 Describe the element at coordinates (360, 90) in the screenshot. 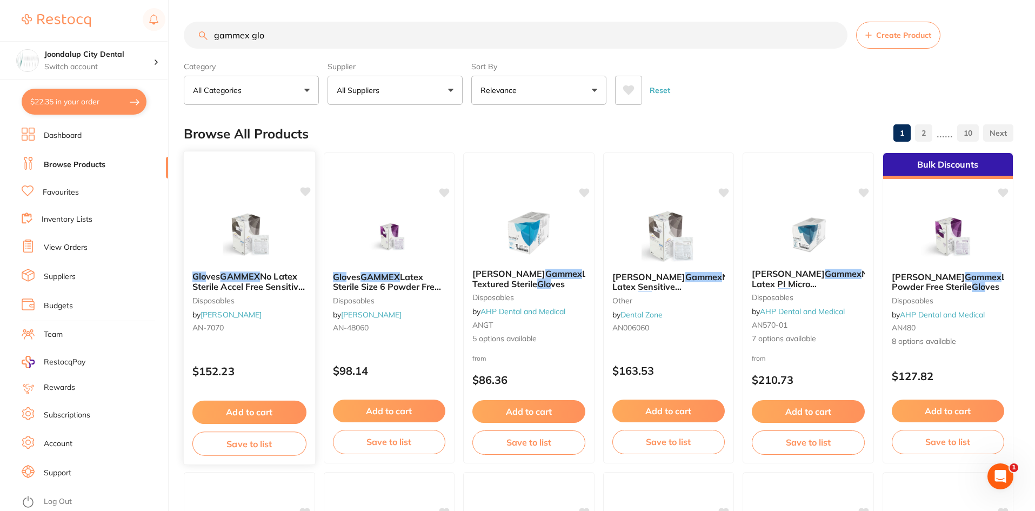

I see `p: All Suppliers` at that location.